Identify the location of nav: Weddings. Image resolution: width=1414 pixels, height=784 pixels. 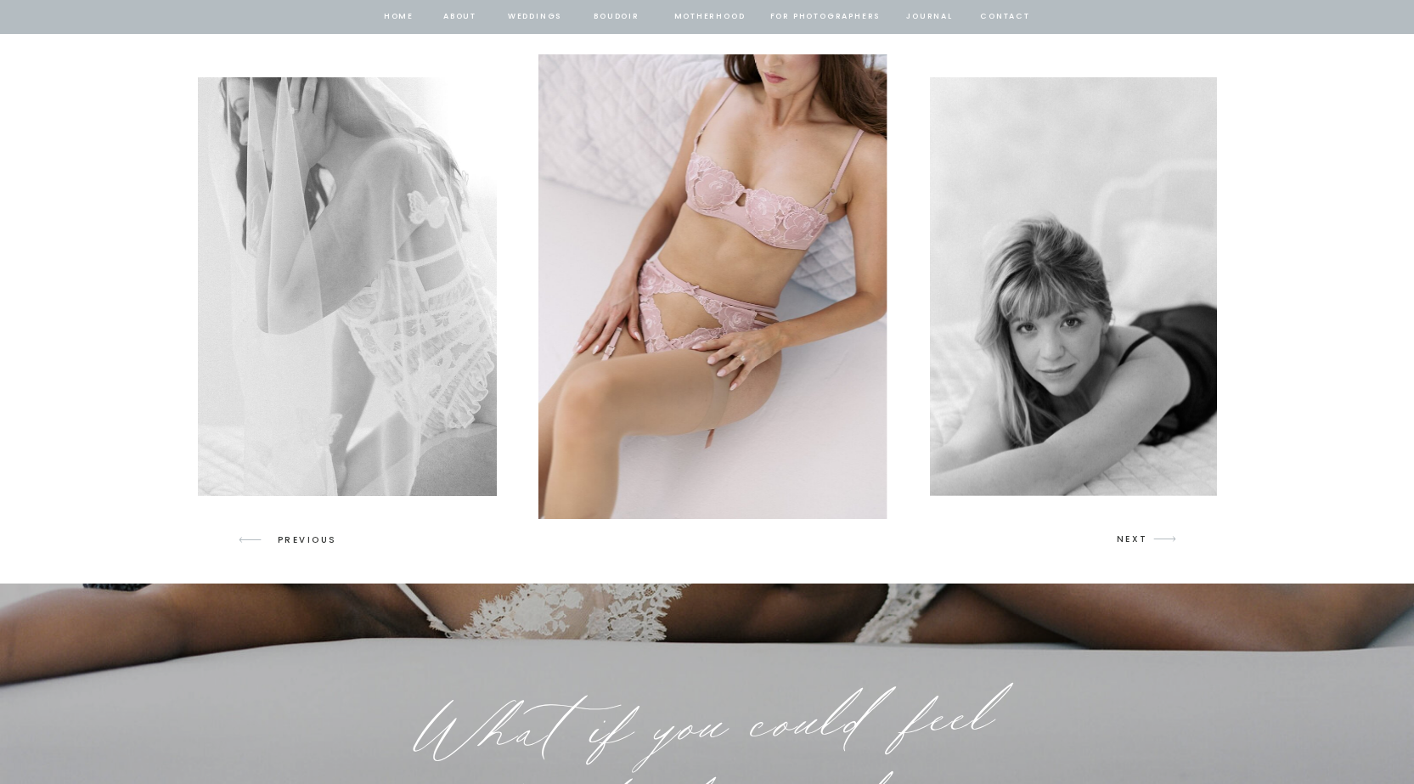
(535, 17).